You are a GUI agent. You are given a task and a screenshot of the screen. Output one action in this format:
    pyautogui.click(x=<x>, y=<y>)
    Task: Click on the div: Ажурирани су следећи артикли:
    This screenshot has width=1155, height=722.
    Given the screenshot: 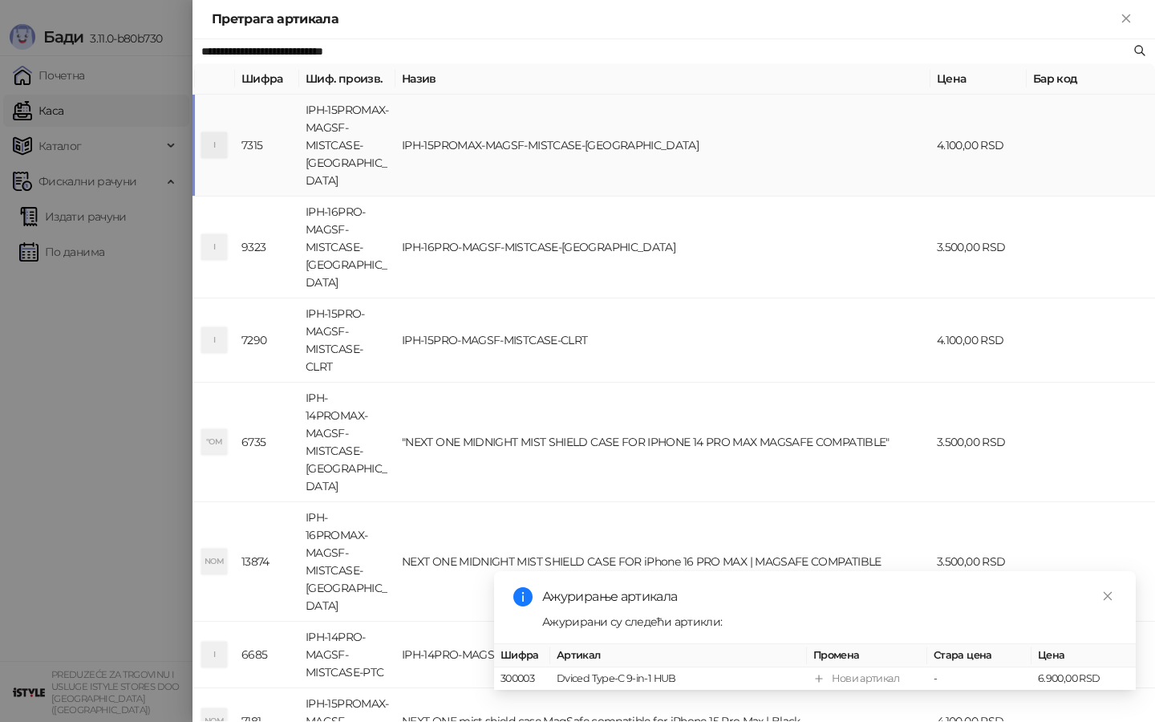 What is the action you would take?
    pyautogui.click(x=829, y=622)
    